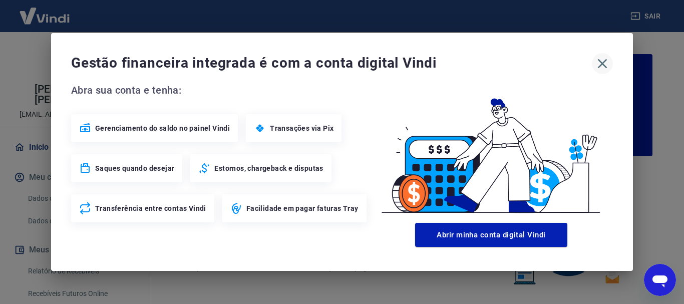 Image resolution: width=684 pixels, height=304 pixels. I want to click on span: Saques quando desejar, so click(135, 168).